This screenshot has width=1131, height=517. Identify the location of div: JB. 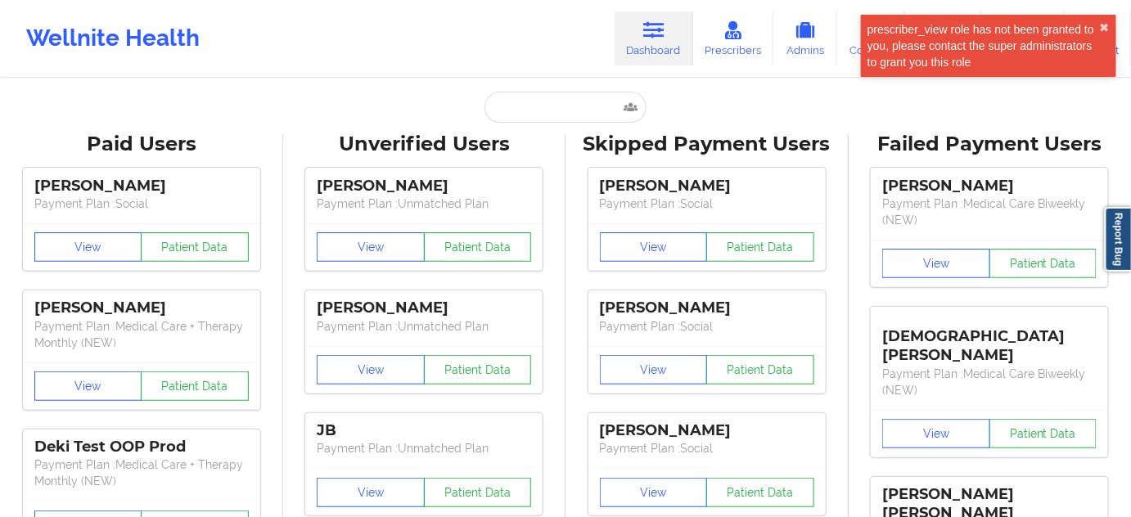
(424, 431).